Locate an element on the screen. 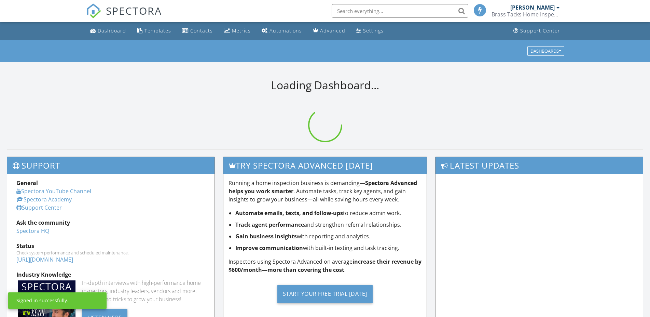 Image resolution: width=650 pixels, height=317 pixels. strong: Spectora Advanced helps you work smarter is located at coordinates (323, 187).